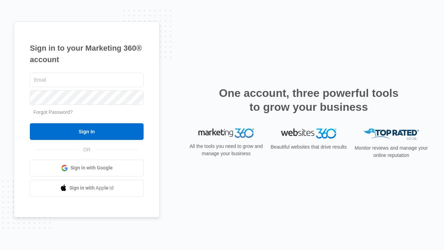  Describe the element at coordinates (87, 80) in the screenshot. I see `input: Email` at that location.